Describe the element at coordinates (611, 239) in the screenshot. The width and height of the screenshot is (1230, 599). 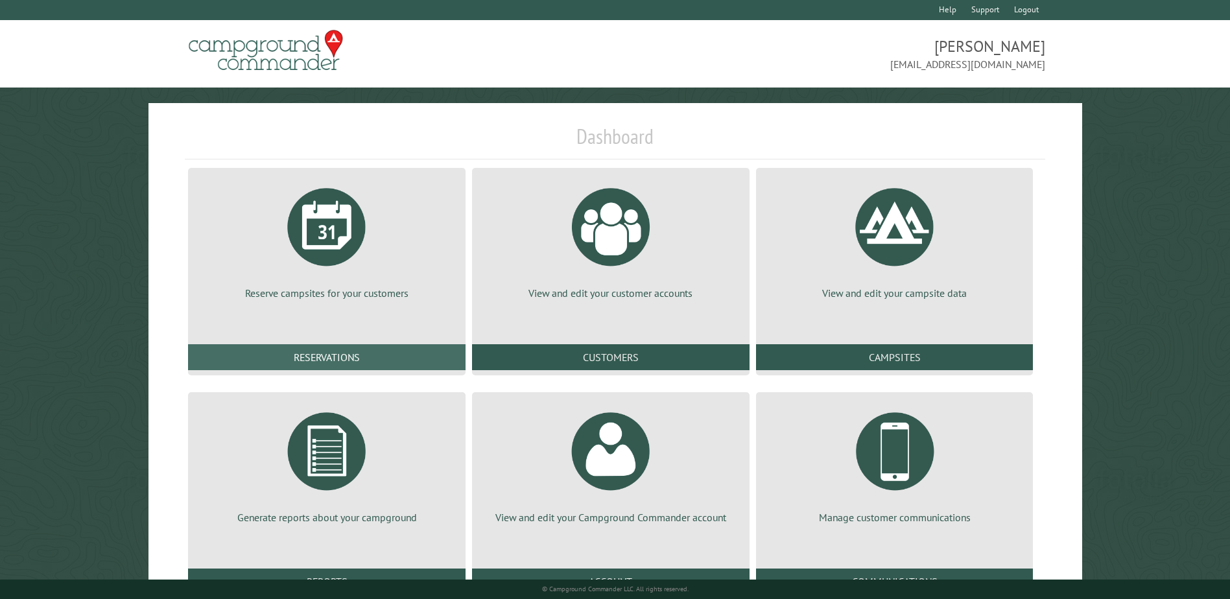
I see `a: View and edit your customer accounts` at that location.